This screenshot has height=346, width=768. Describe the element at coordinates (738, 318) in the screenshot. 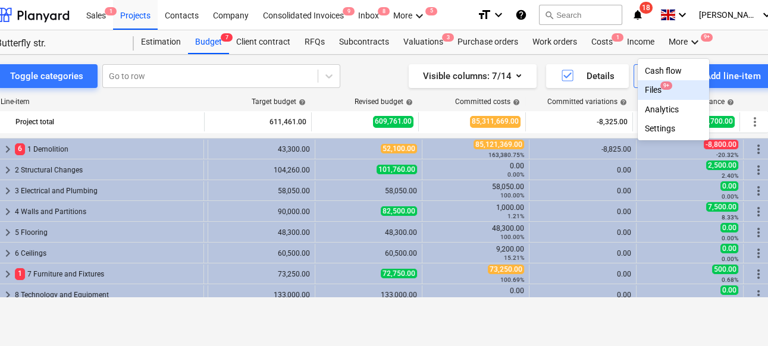

I see `div: Chat Widget` at that location.